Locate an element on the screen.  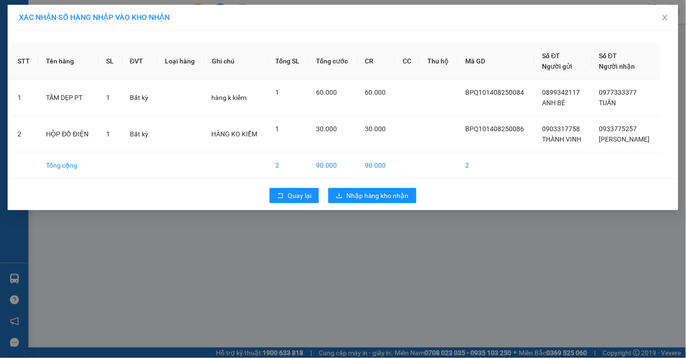
span: rollback is located at coordinates (280, 196).